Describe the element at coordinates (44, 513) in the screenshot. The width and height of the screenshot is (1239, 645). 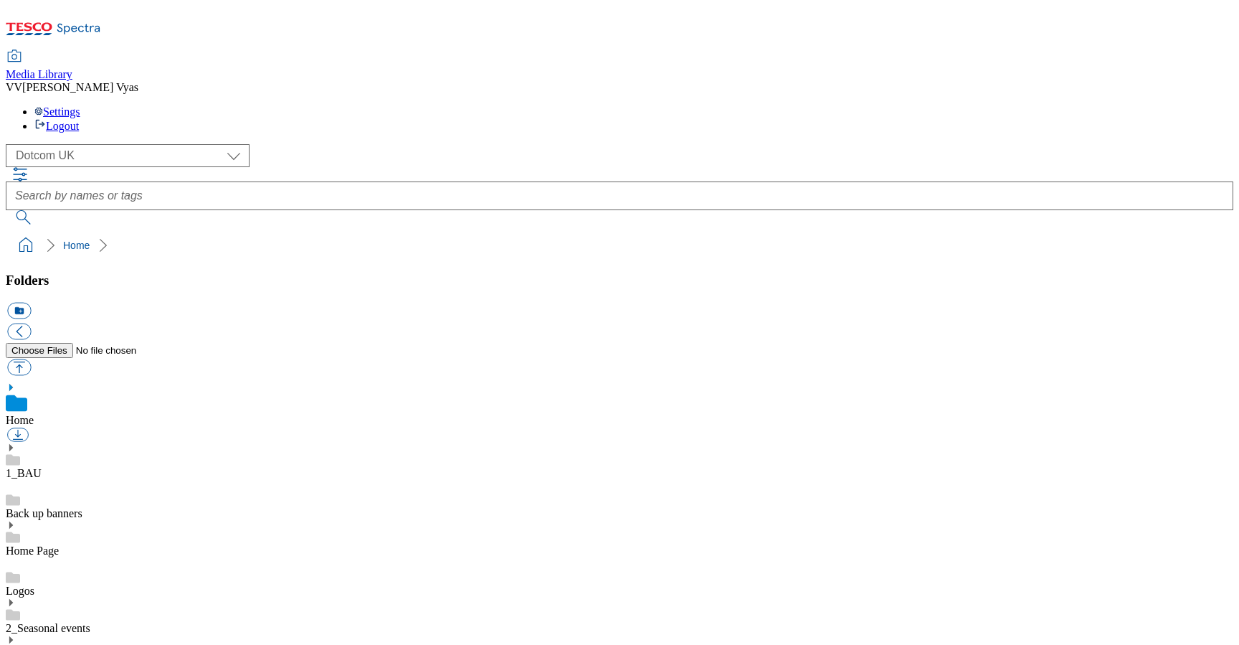
I see `a: Back up banners` at that location.